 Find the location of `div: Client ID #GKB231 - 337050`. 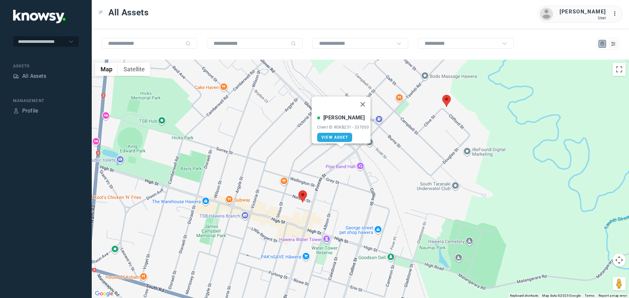

div: Client ID #GKB231 - 337050 is located at coordinates (343, 127).